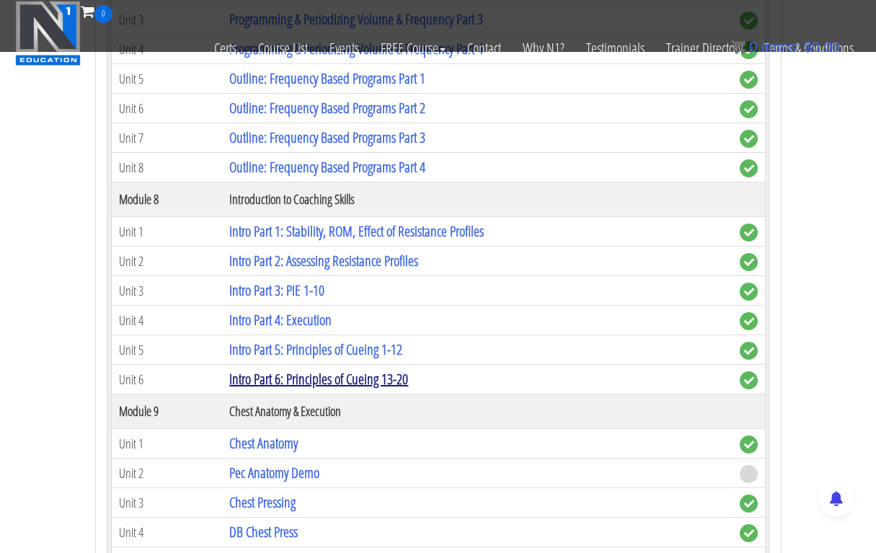  What do you see at coordinates (327, 167) in the screenshot?
I see `a: Outline: Frequency Based Programs Part 4` at bounding box center [327, 167].